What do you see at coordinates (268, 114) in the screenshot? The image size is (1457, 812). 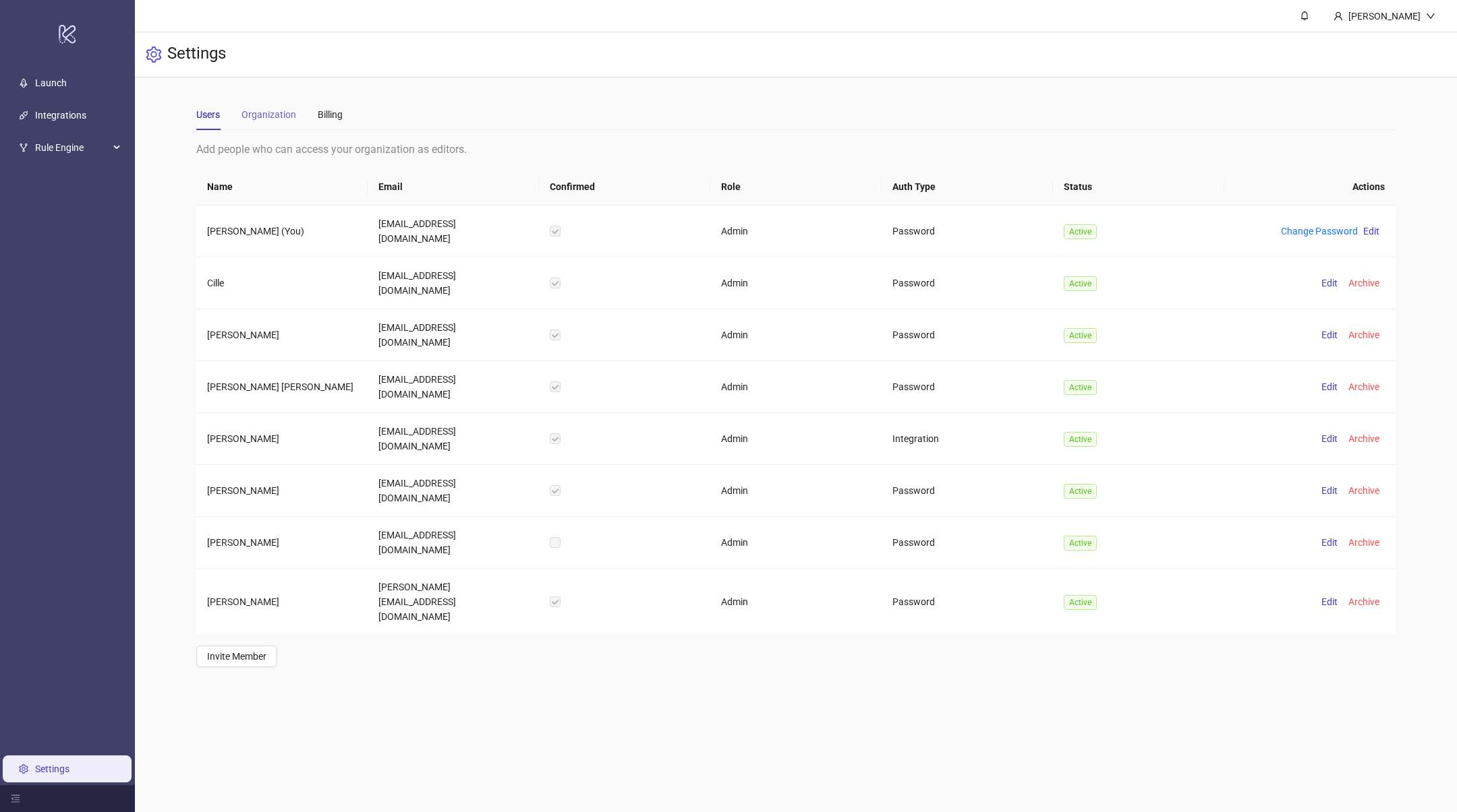 I see `div: Organization` at bounding box center [268, 114].